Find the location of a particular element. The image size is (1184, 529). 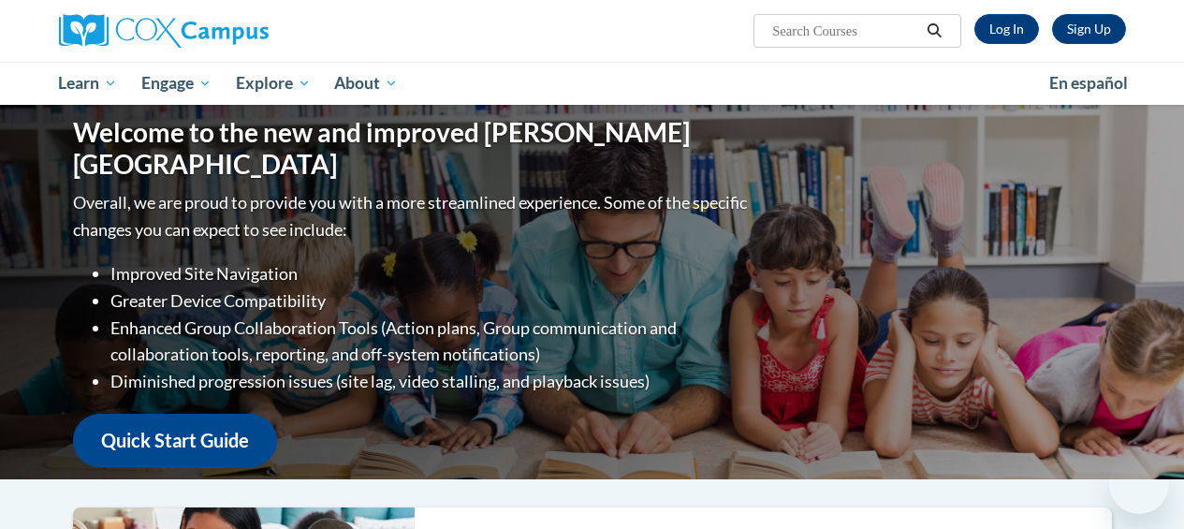

a: Cox Campus is located at coordinates (227, 31).